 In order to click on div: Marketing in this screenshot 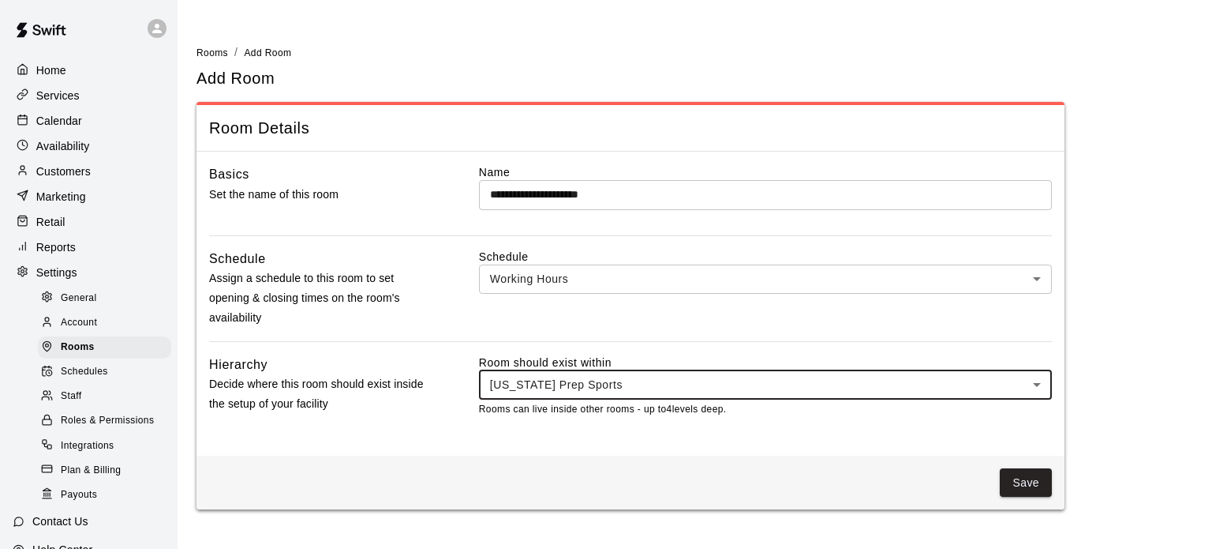, I will do `click(88, 197)`.